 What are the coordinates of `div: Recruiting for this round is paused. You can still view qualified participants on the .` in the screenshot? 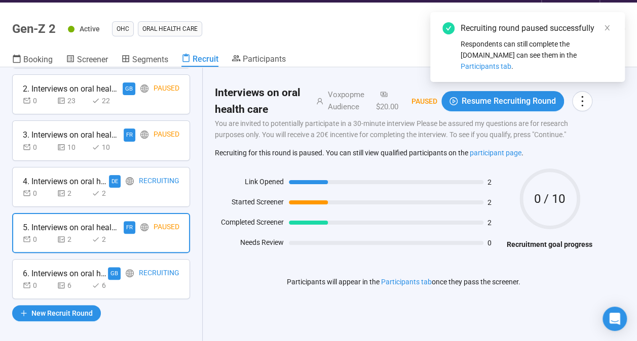 It's located at (403, 153).